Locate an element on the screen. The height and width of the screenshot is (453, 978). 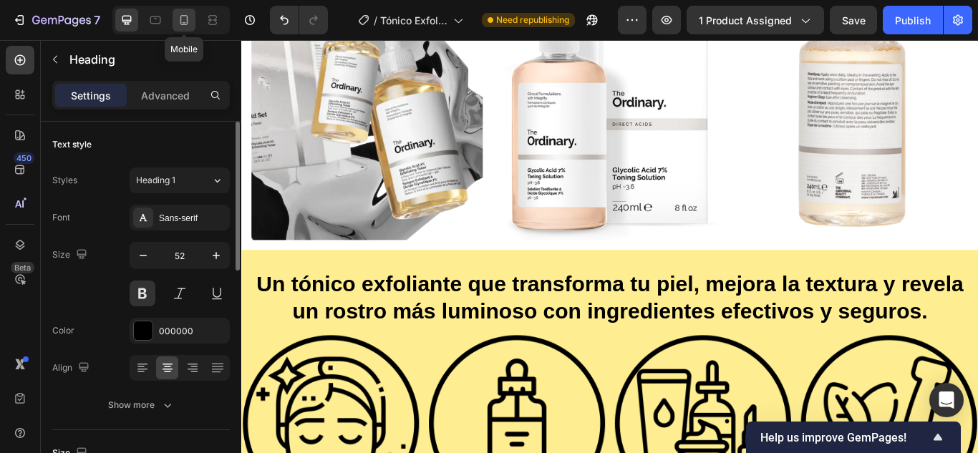
div: Open Intercom Messenger is located at coordinates (947, 400).